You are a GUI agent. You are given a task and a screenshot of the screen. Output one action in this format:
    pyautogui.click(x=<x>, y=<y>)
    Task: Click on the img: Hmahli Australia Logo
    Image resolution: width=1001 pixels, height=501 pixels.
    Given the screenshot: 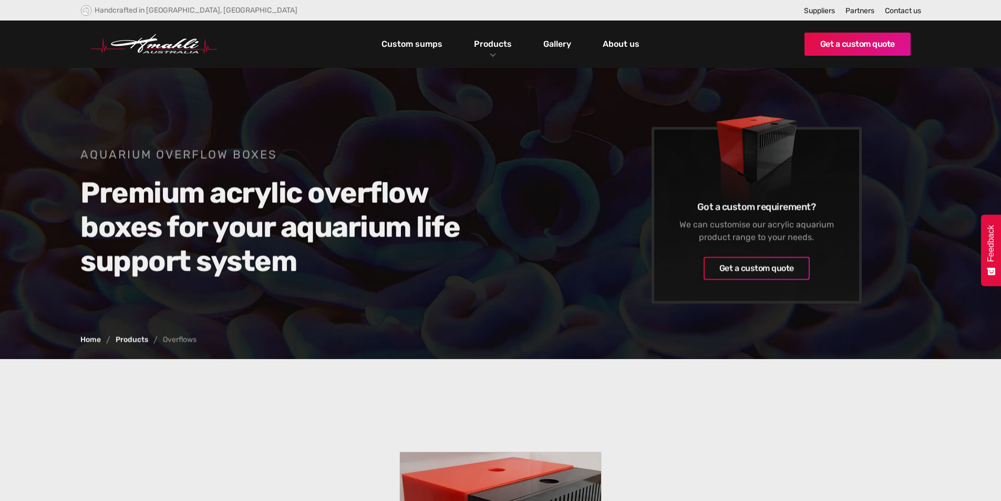 What is the action you would take?
    pyautogui.click(x=154, y=44)
    